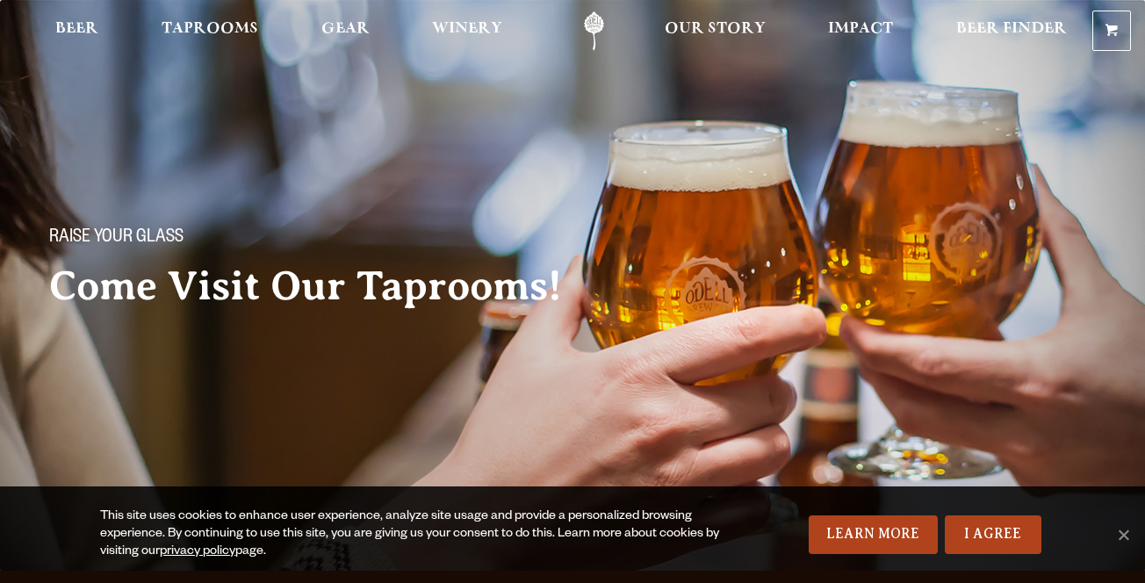 The image size is (1145, 583). What do you see at coordinates (467, 31) in the screenshot?
I see `a: Winery` at bounding box center [467, 31].